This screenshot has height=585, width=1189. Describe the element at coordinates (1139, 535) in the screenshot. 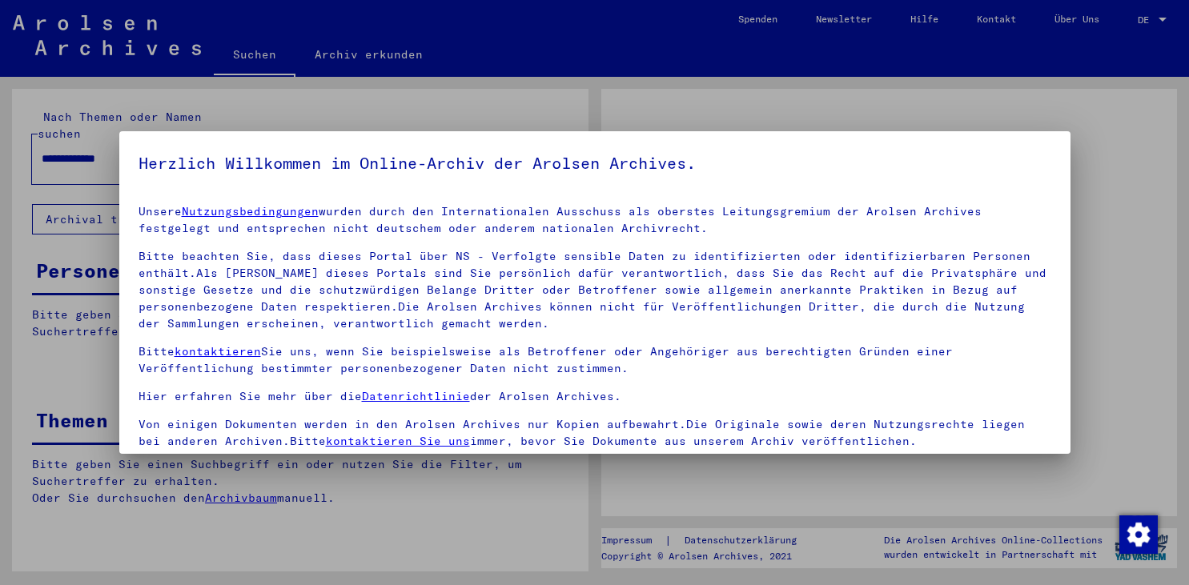

I see `img: Zustimmung ändern` at that location.